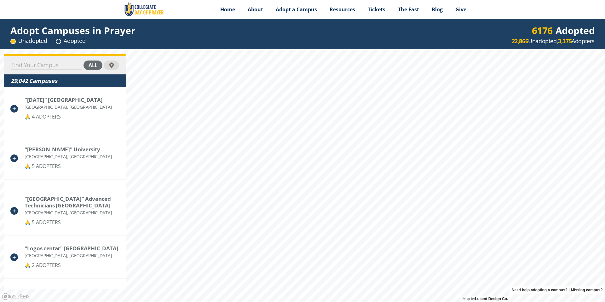 The width and height of the screenshot is (605, 302). Describe the element at coordinates (408, 9) in the screenshot. I see `a: The Fast` at that location.